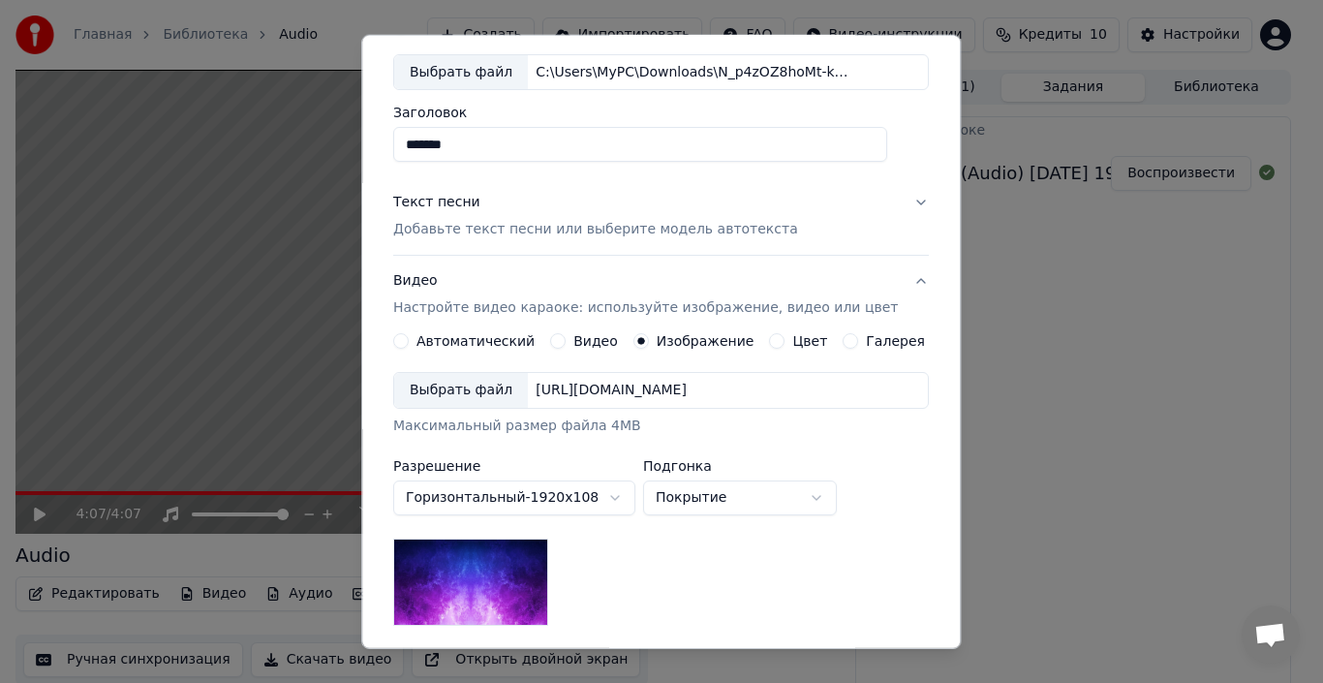 The height and width of the screenshot is (683, 1323). Describe the element at coordinates (660, 216) in the screenshot. I see `button: Текст песниДобавьте текст песни или выберите модель автотекста` at that location.